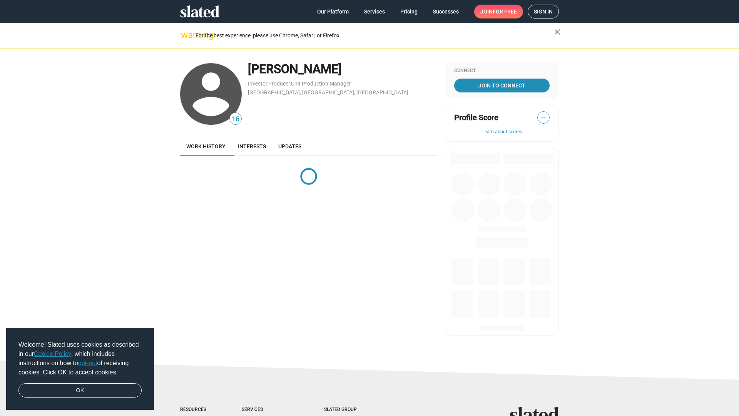 Image resolution: width=739 pixels, height=416 pixels. I want to click on span: Join, so click(498, 12).